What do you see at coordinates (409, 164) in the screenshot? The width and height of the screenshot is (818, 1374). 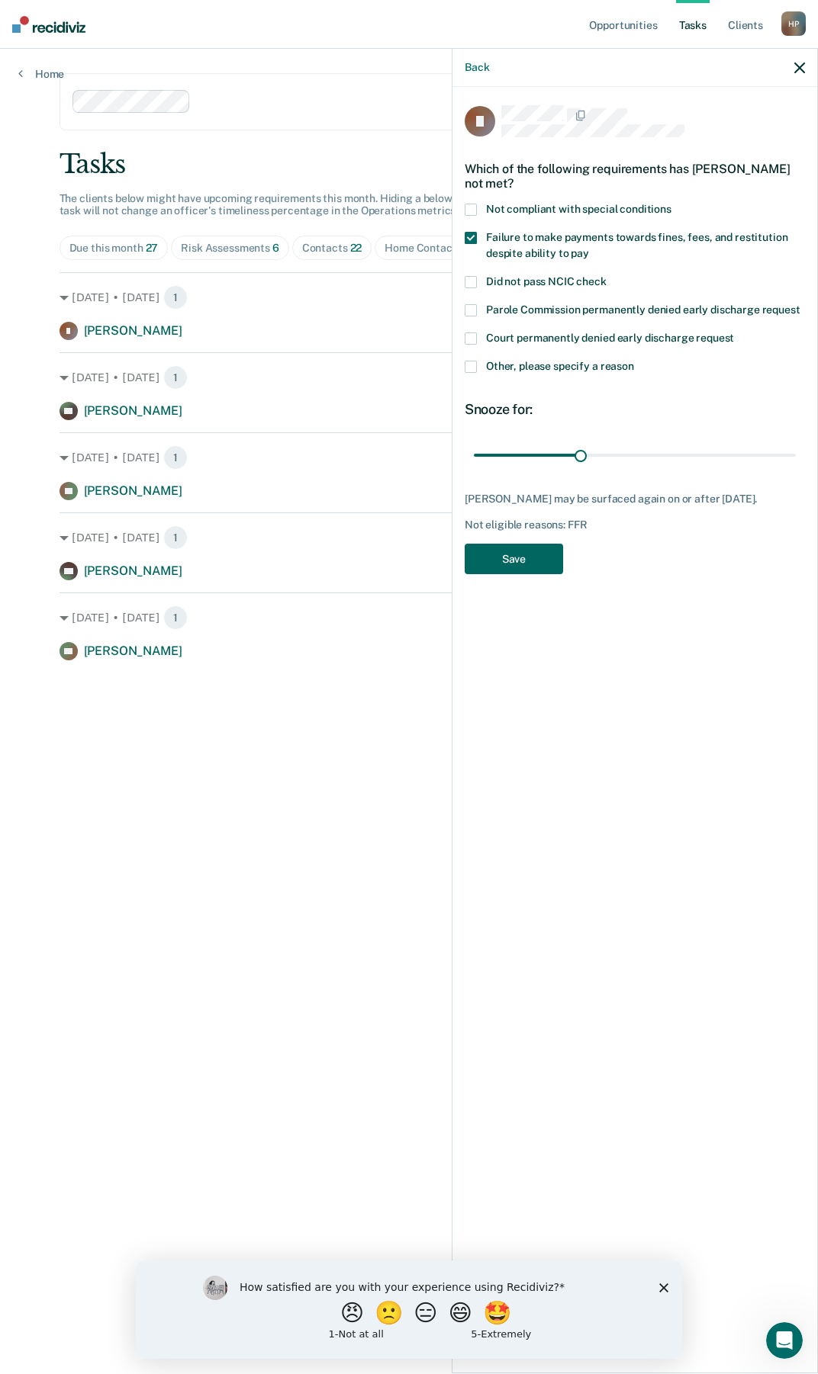 I see `div: Tasks` at bounding box center [409, 164].